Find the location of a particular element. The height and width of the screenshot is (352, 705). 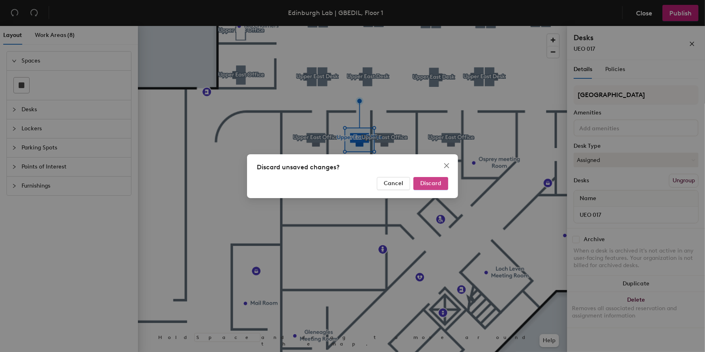

span: Discard is located at coordinates (431, 183).